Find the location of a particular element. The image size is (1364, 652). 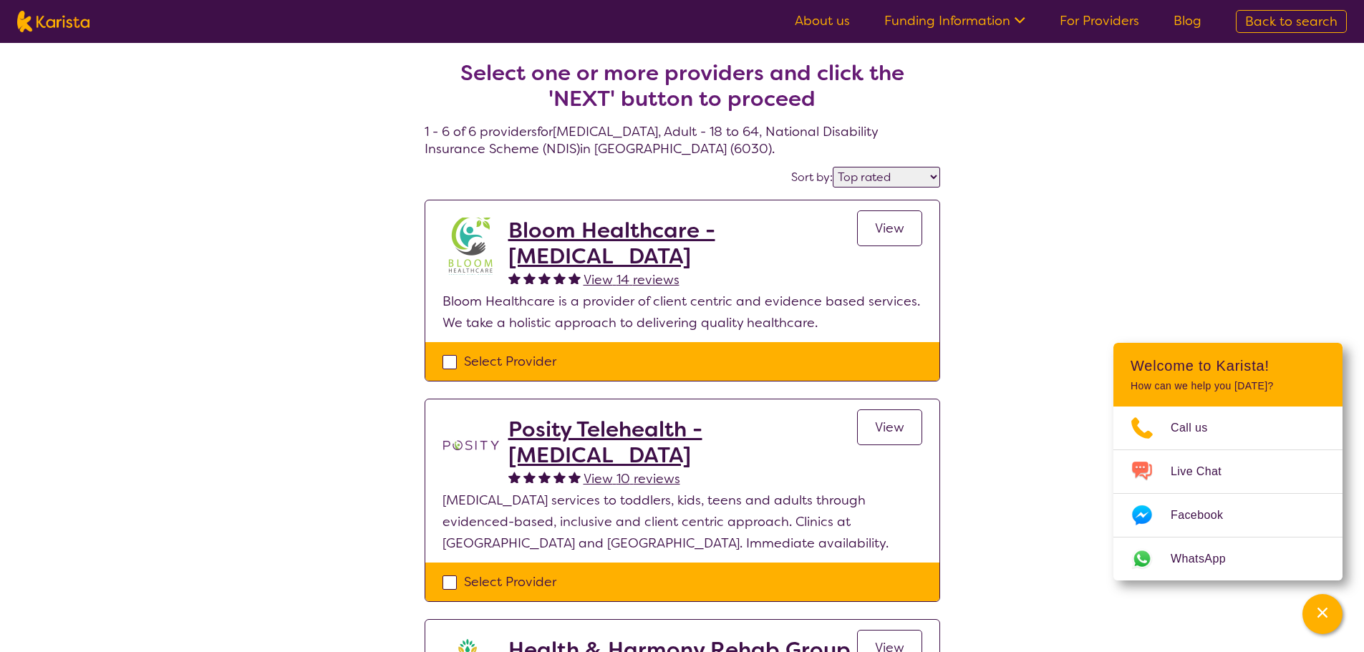

span: WhatsApp is located at coordinates (1206, 559).